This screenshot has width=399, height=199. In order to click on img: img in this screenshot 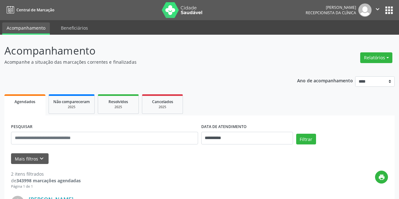, I will do `click(365, 10)`.